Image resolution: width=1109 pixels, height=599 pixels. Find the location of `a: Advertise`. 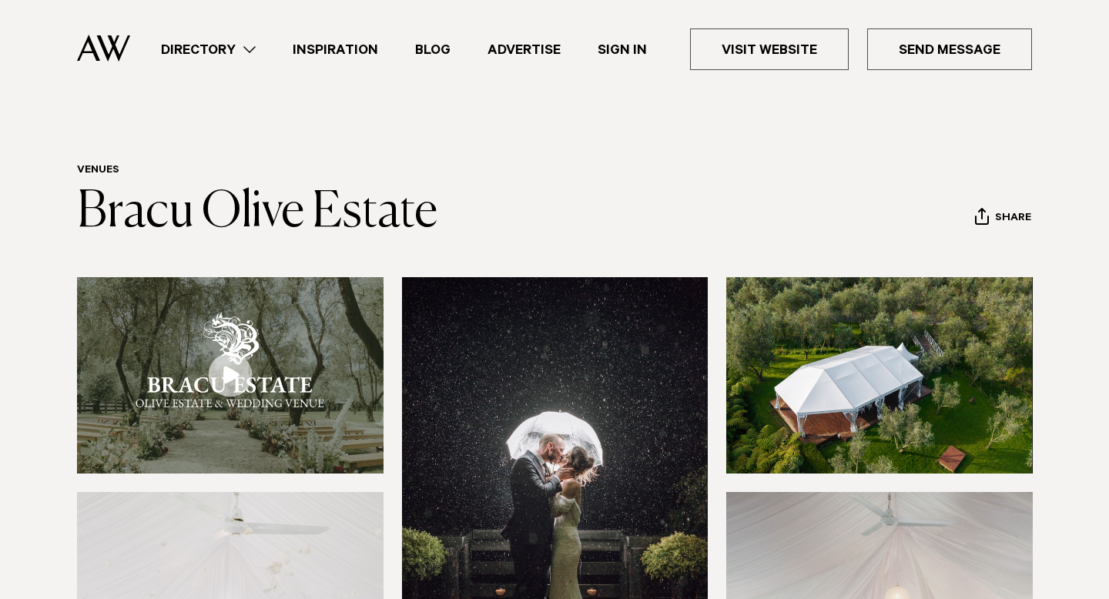

a: Advertise is located at coordinates (524, 49).